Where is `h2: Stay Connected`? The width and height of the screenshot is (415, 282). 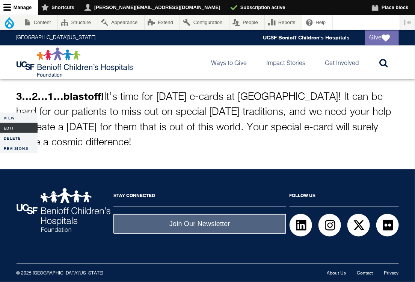 h2: Stay Connected is located at coordinates (200, 197).